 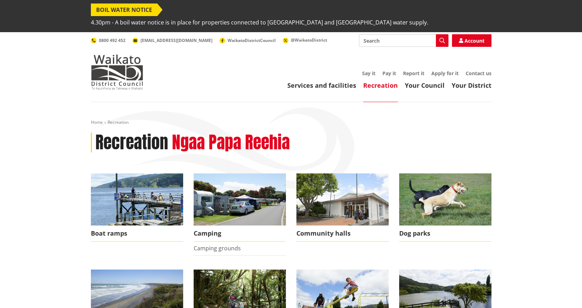 I want to click on a: Contact us, so click(x=479, y=73).